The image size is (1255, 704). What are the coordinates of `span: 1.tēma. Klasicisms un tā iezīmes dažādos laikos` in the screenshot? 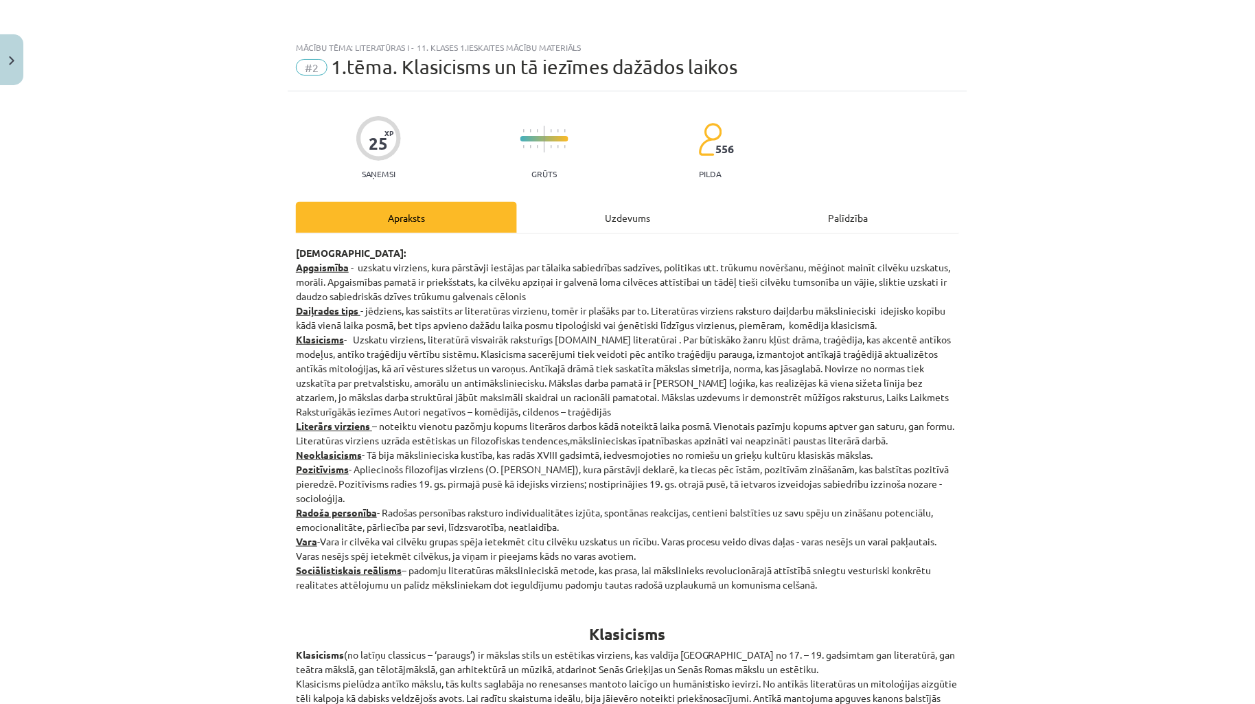 It's located at (534, 67).